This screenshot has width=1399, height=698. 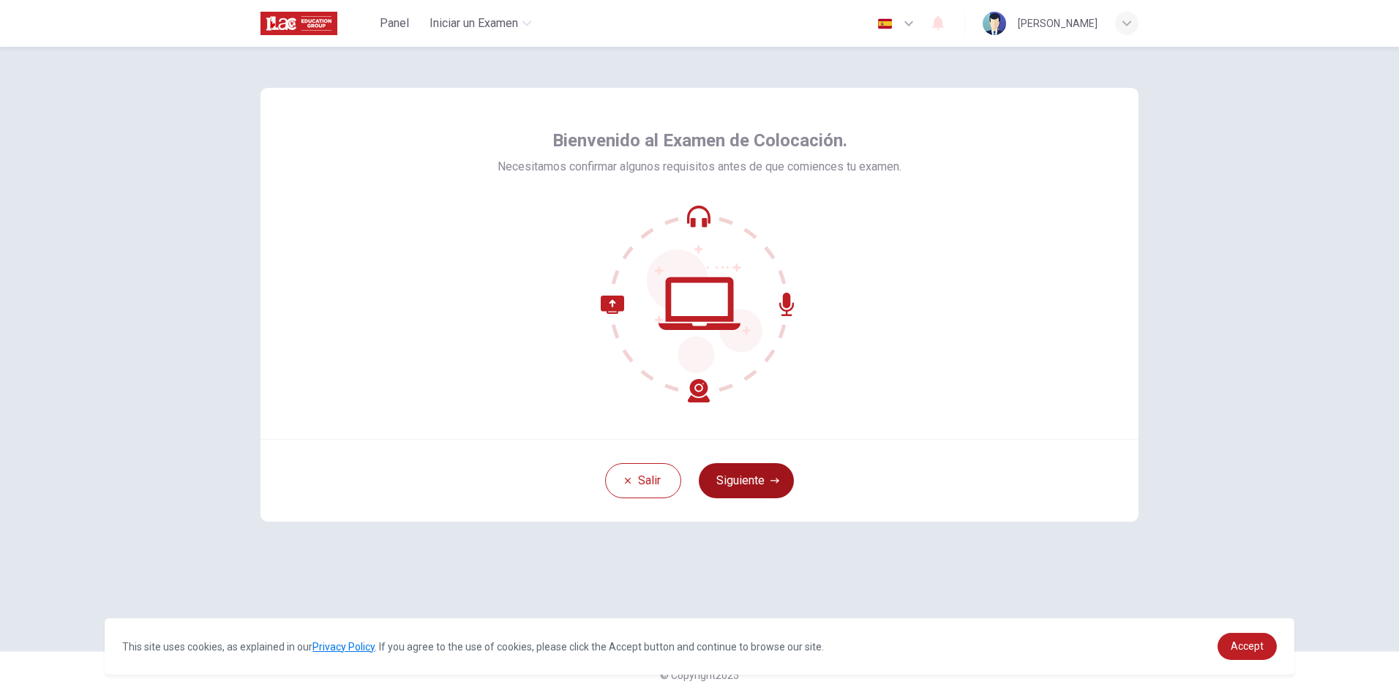 What do you see at coordinates (699, 646) in the screenshot?
I see `div: cookieconsent` at bounding box center [699, 646].